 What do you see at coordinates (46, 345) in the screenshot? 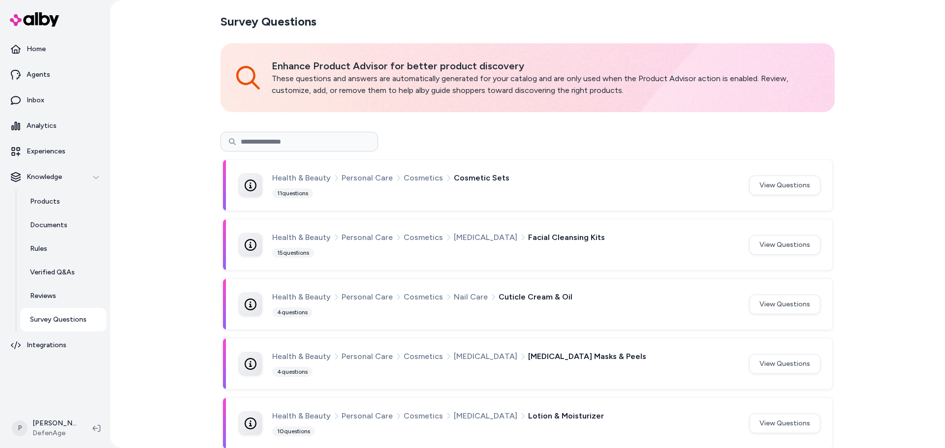
I see `p: Integrations` at bounding box center [46, 345].